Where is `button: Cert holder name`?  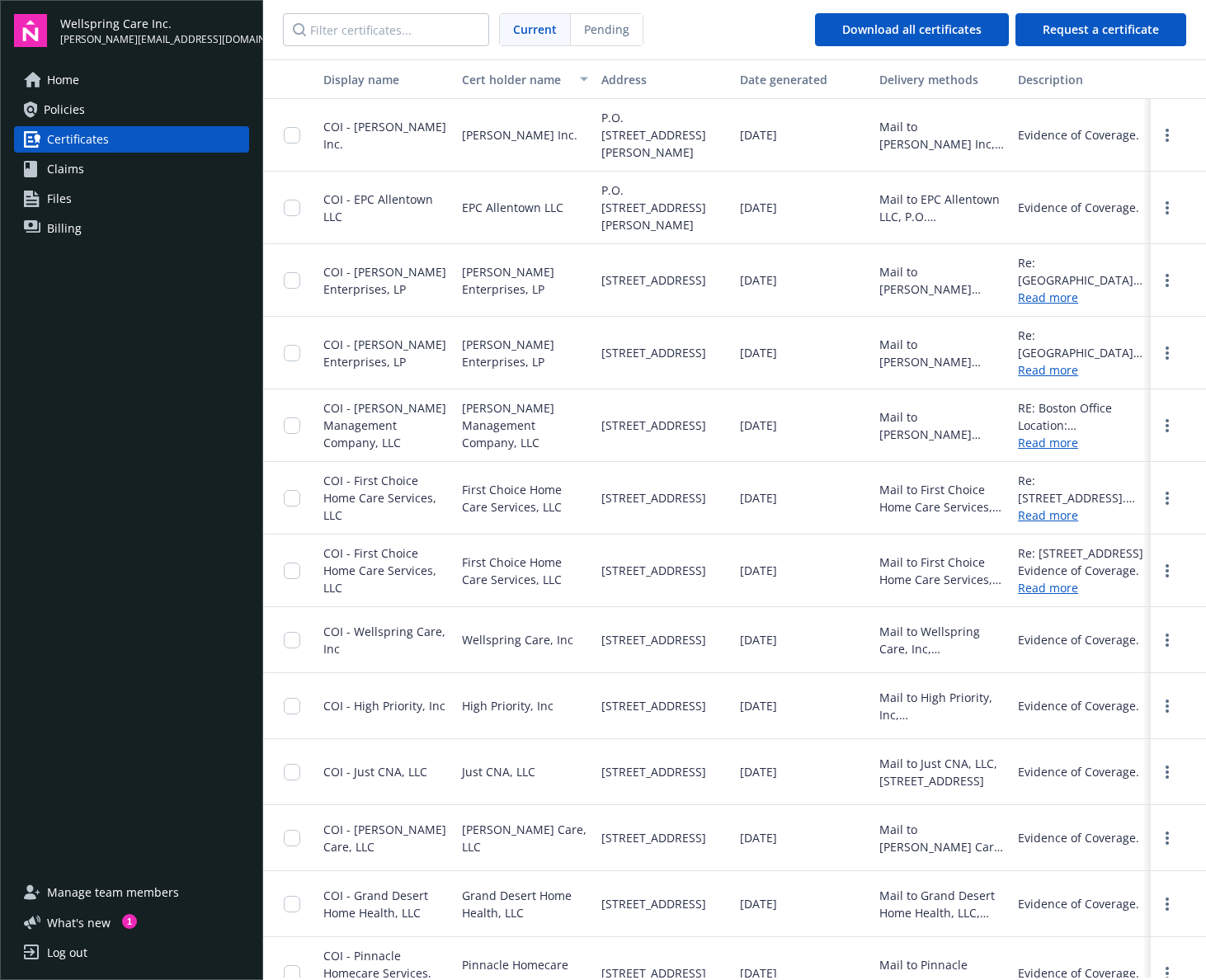
button: Cert holder name is located at coordinates (525, 79).